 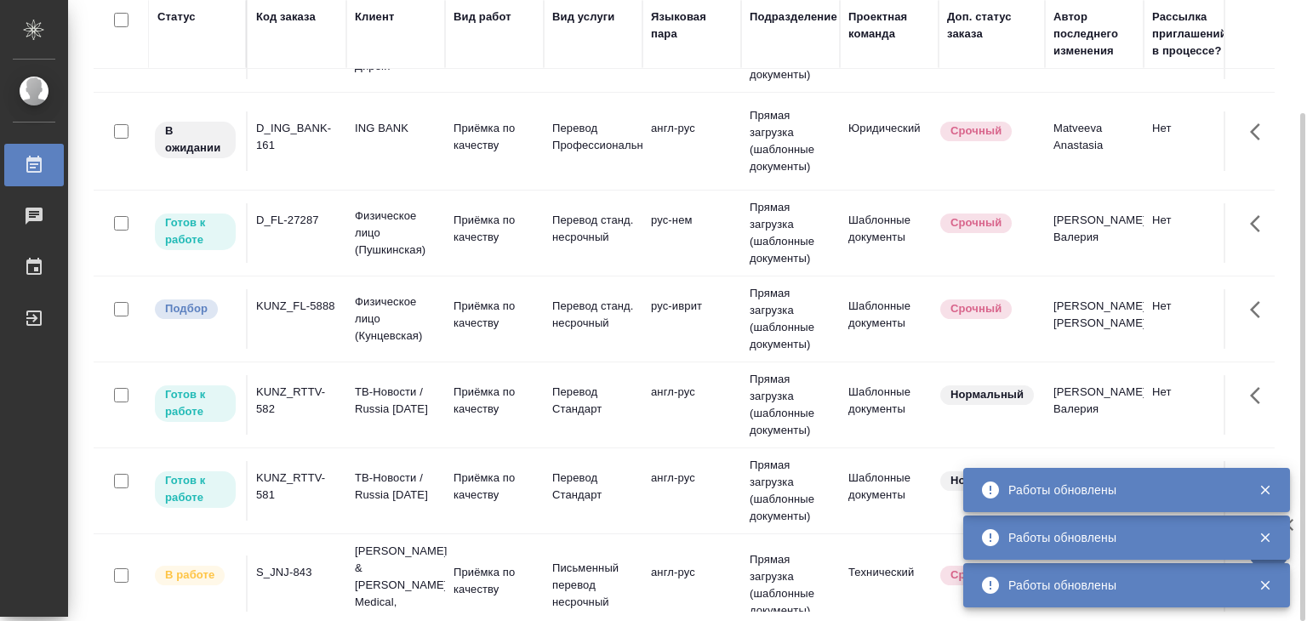 What do you see at coordinates (195, 309) in the screenshot?
I see `div: Можно подбирать исполнителей` at bounding box center [195, 309].